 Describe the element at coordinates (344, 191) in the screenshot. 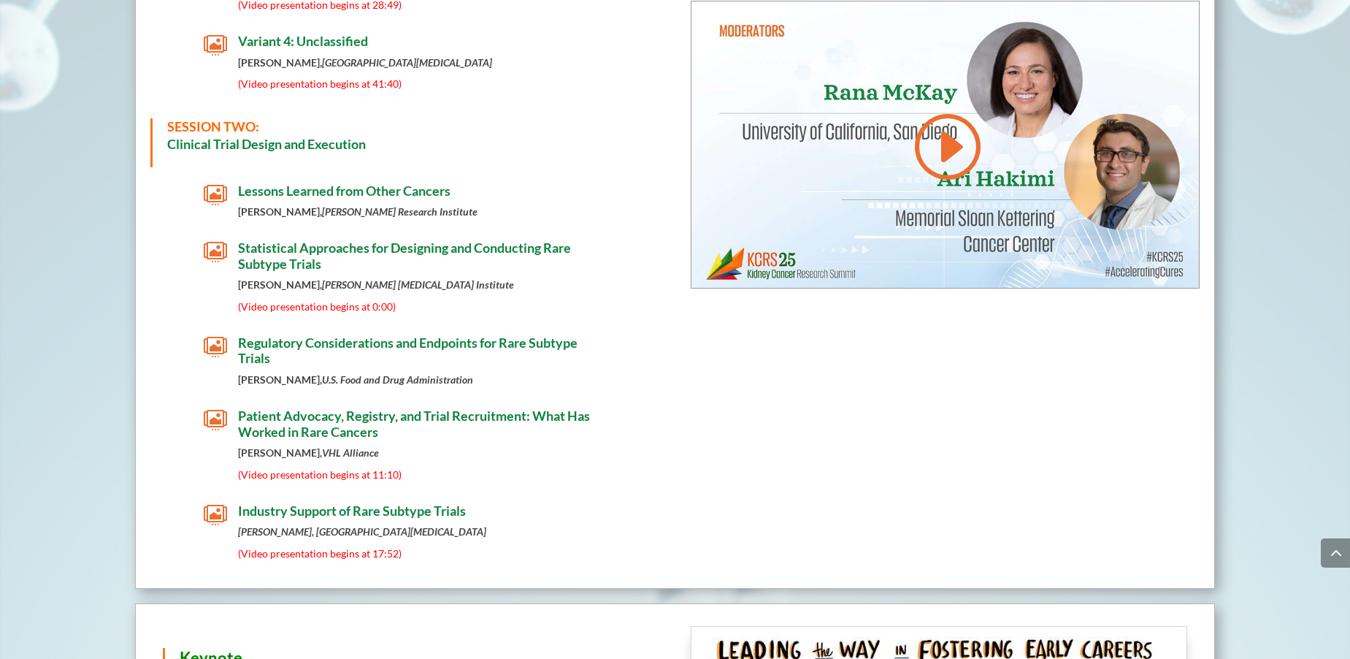

I see `span: Lessons Learned from Other Cancers` at that location.